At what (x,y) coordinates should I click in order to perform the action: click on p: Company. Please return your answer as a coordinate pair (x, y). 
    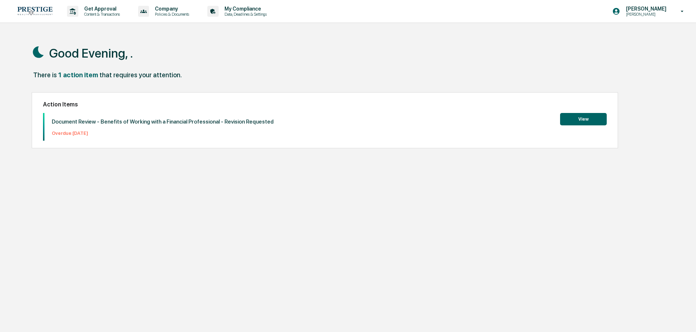
    Looking at the image, I should click on (171, 9).